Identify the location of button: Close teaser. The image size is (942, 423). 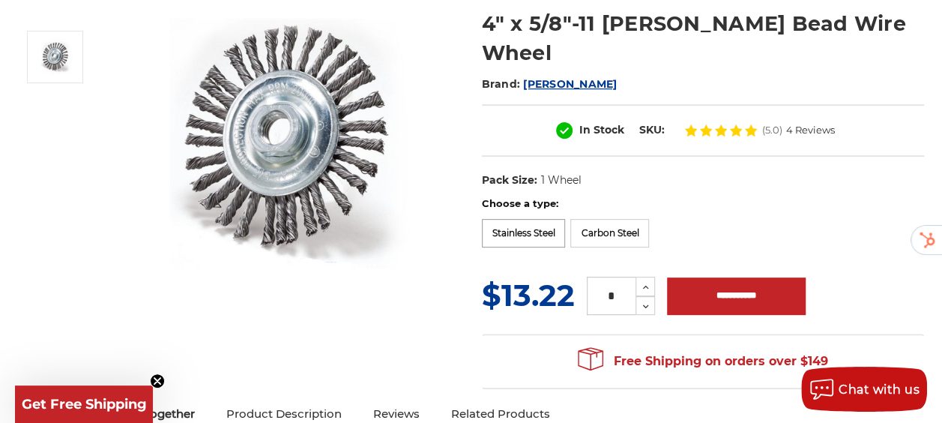
(157, 381).